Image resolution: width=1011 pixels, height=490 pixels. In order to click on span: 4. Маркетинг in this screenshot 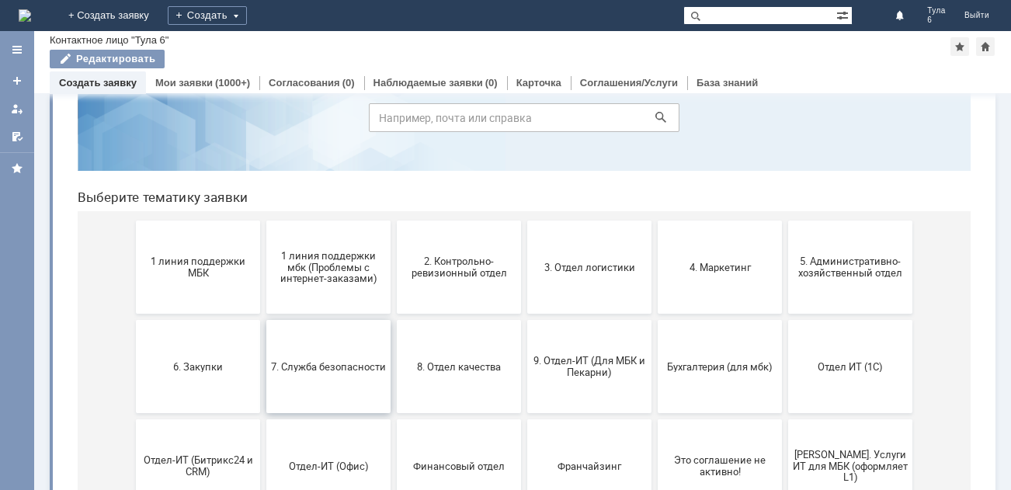, I will do `click(654, 232)`.